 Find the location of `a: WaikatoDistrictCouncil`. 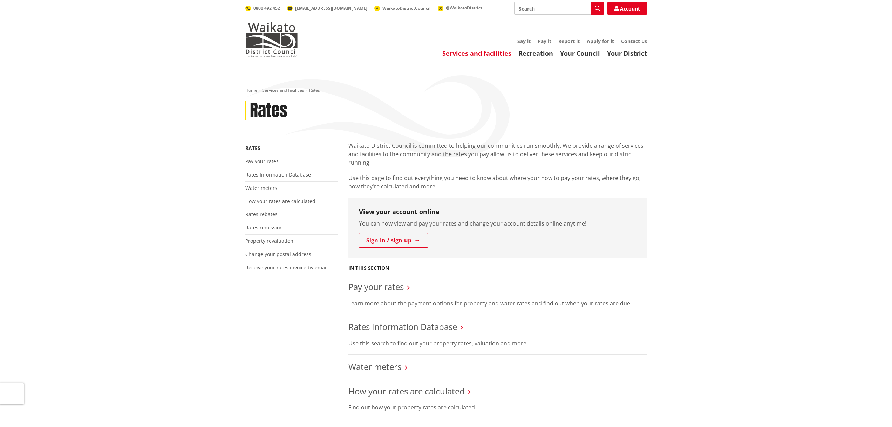

a: WaikatoDistrictCouncil is located at coordinates (402, 8).